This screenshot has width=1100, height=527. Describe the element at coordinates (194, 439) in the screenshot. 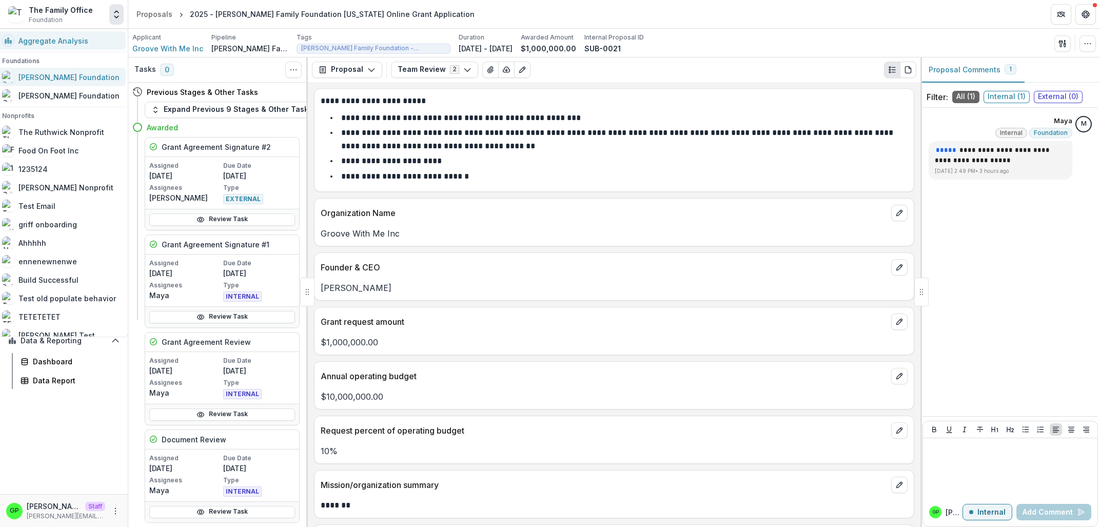

I see `h5: Document Review` at that location.